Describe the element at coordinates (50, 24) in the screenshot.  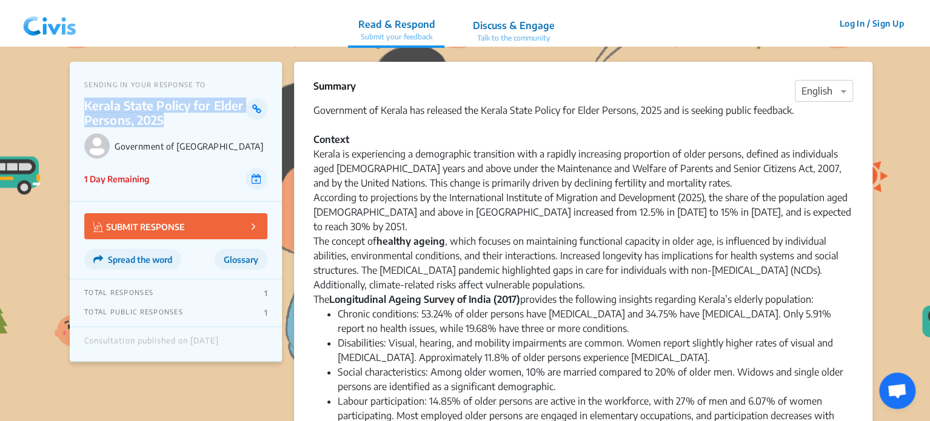
I see `img: navlogo.png` at that location.